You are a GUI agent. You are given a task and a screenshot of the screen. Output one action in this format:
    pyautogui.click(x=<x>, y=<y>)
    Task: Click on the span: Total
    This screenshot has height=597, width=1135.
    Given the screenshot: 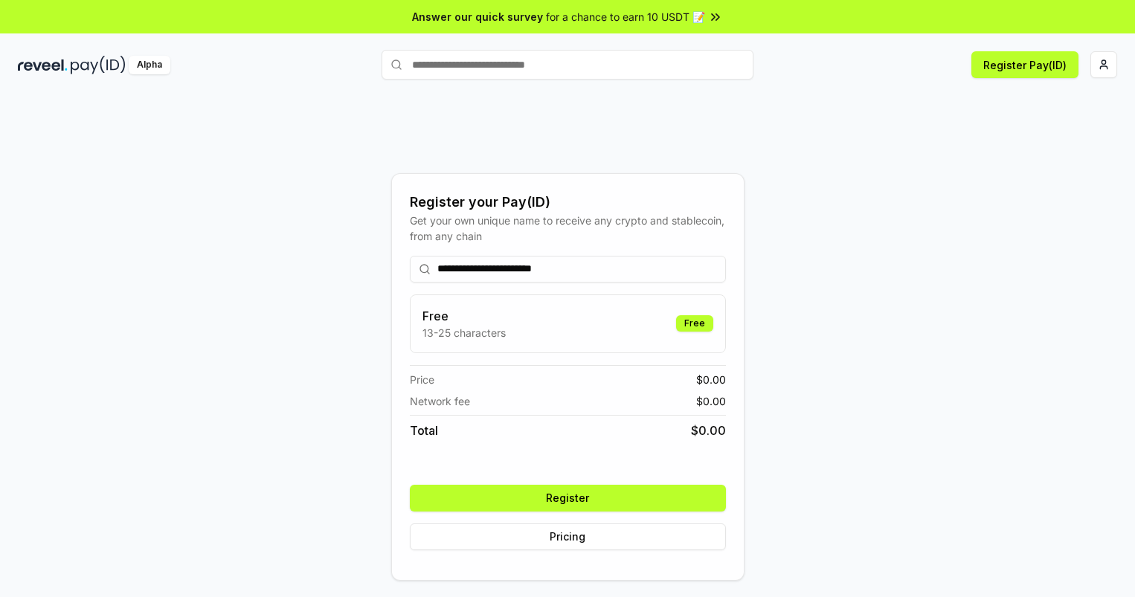 What is the action you would take?
    pyautogui.click(x=424, y=431)
    